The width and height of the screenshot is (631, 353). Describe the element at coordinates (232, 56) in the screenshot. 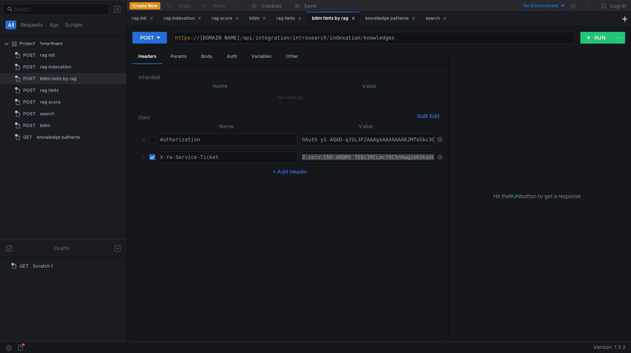

I see `div: Auth` at that location.